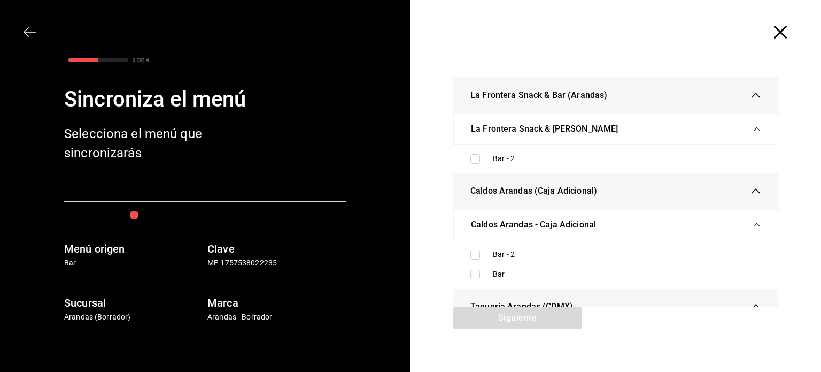  What do you see at coordinates (522, 306) in the screenshot?
I see `span: Taqueria Arandas (CDMX)` at bounding box center [522, 306].